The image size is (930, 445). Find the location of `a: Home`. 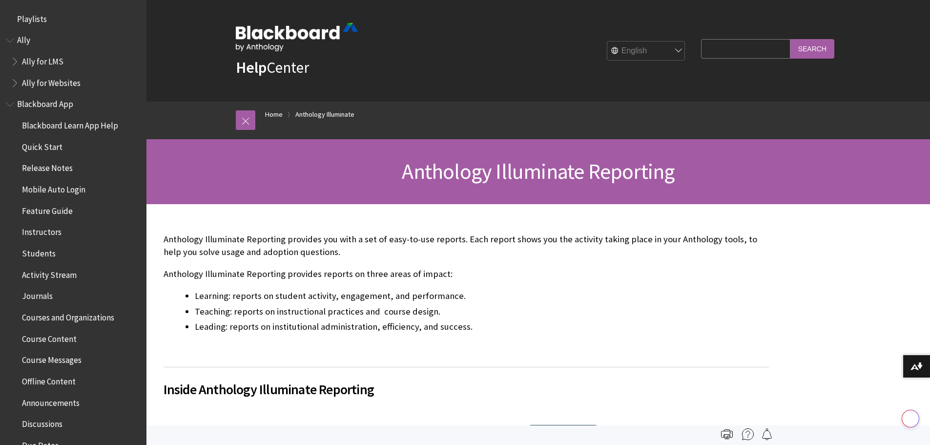

a: Home is located at coordinates (274, 114).